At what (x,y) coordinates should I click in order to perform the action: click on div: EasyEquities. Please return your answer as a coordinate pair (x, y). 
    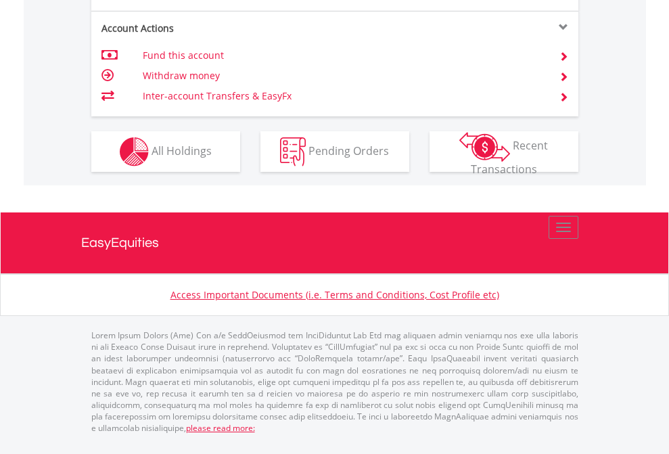
    Looking at the image, I should click on (335, 243).